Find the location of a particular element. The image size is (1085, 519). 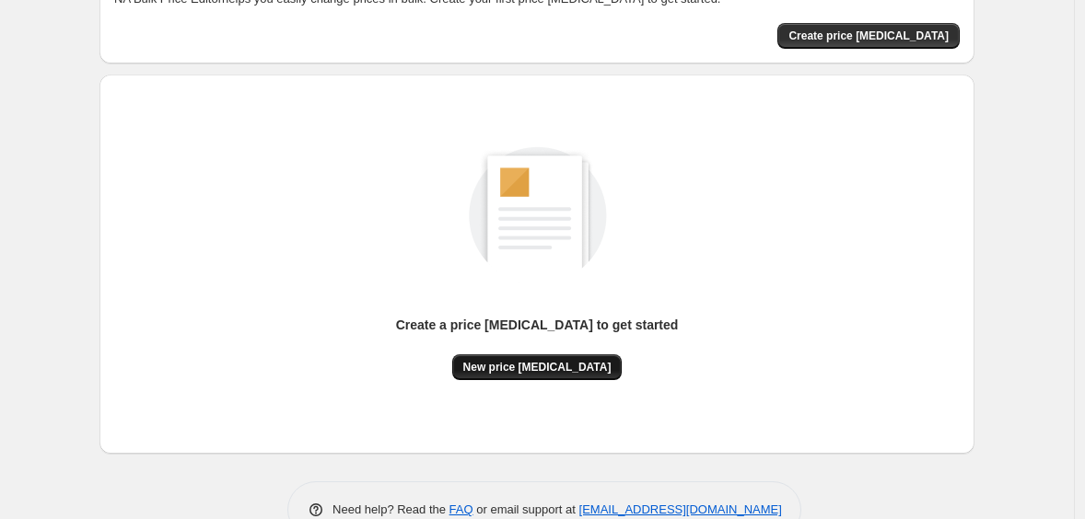

span: Need help? Read the is located at coordinates (390, 509).